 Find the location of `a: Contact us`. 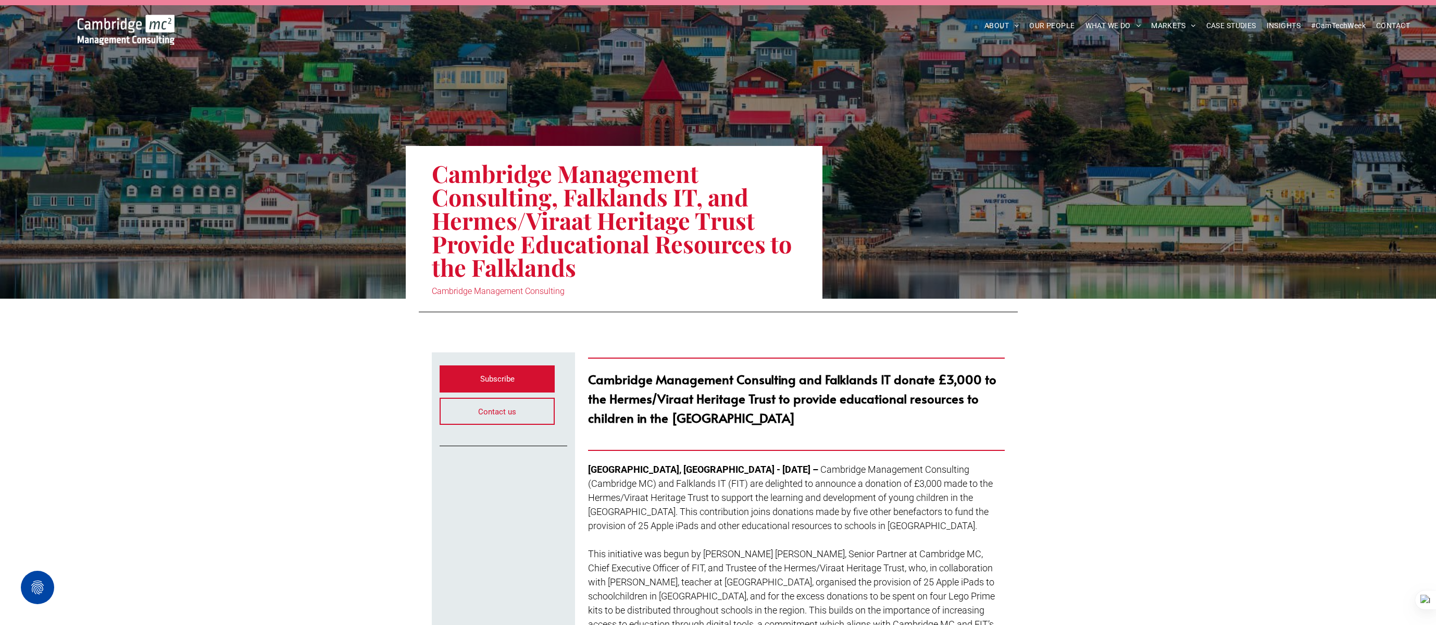

a: Contact us is located at coordinates (497, 411).